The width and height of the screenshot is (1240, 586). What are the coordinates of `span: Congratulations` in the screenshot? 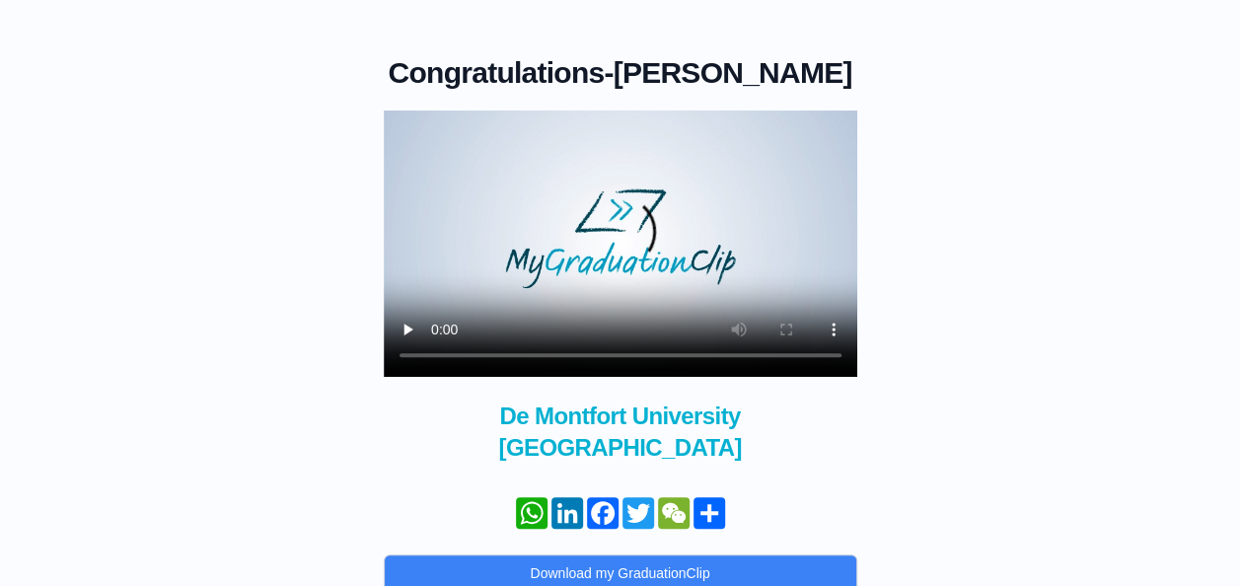 It's located at (496, 72).